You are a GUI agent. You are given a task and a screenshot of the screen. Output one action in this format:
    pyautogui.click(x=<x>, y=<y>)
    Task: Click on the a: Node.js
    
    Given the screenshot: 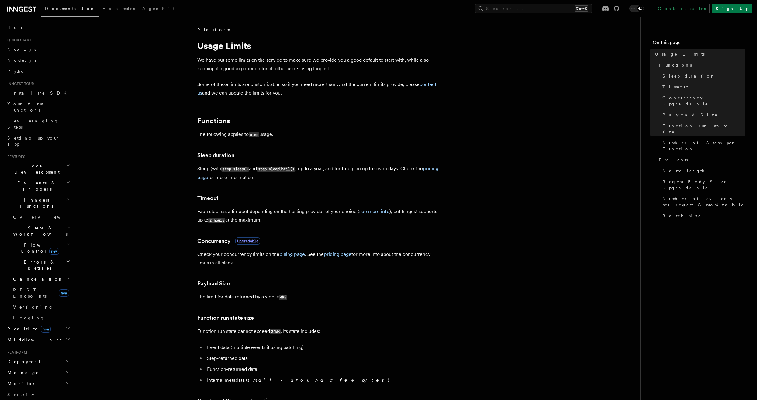 What is the action you would take?
    pyautogui.click(x=38, y=60)
    